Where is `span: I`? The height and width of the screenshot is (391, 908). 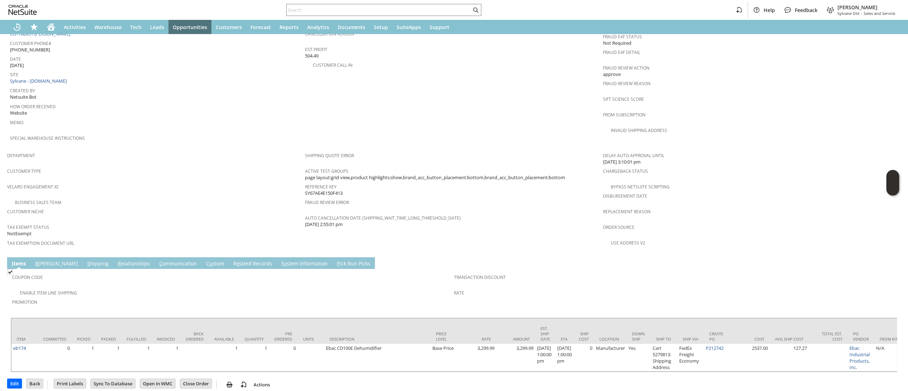
span: I is located at coordinates (12, 263).